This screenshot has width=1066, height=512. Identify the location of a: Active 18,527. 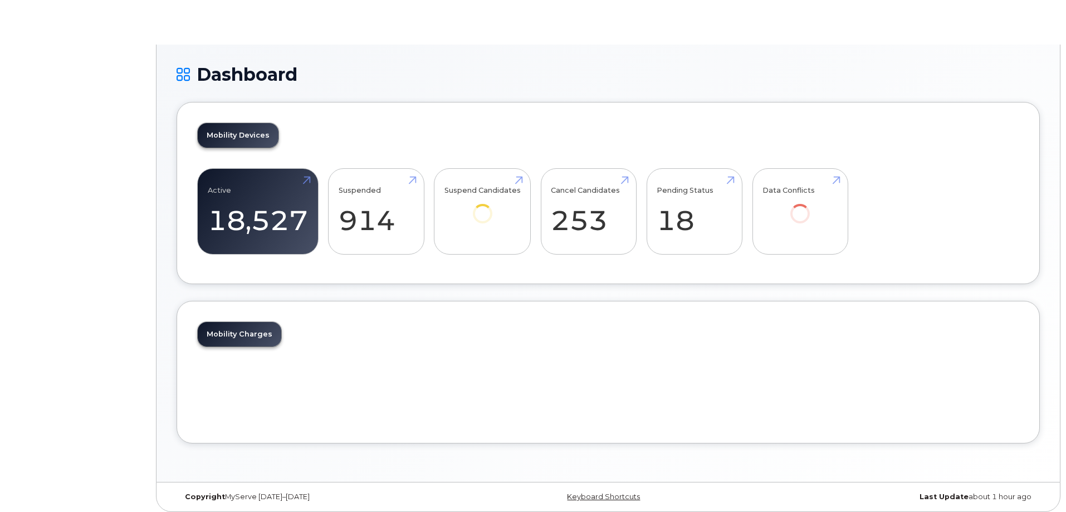
(258, 212).